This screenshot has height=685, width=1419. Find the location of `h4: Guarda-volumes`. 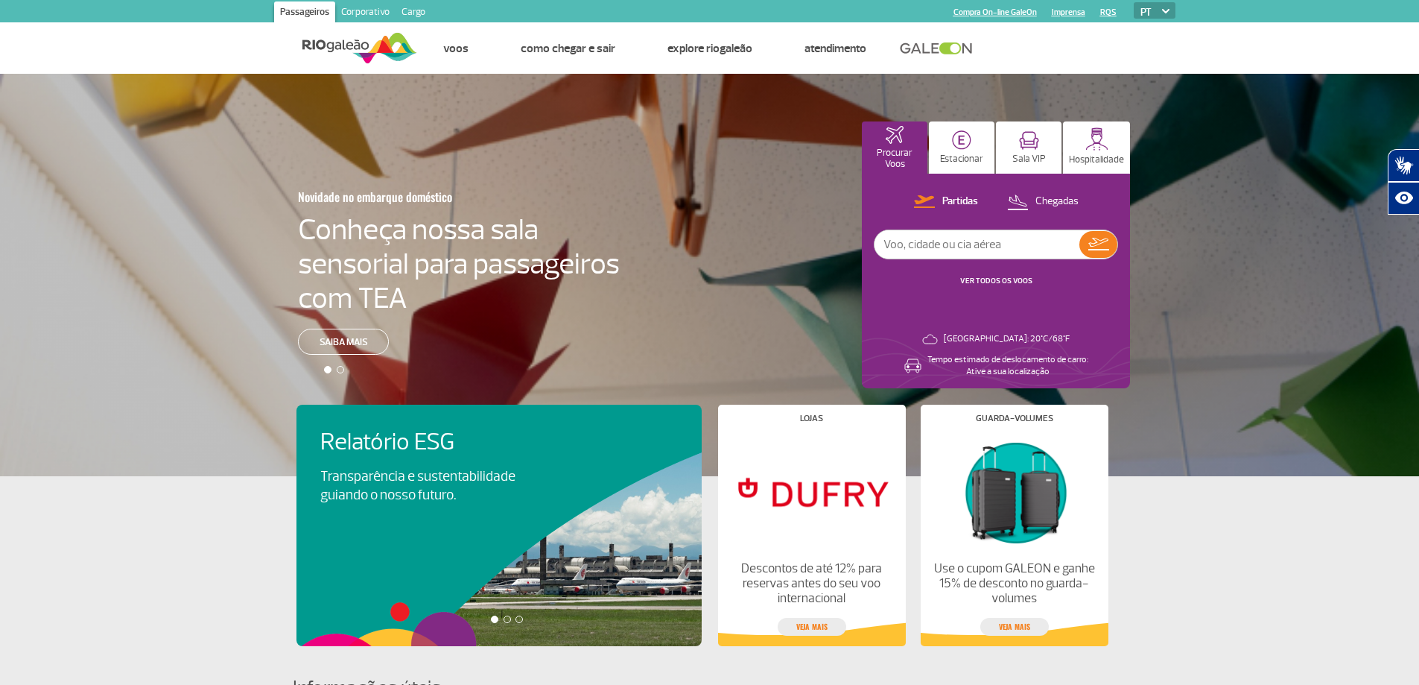

h4: Guarda-volumes is located at coordinates (1015, 418).